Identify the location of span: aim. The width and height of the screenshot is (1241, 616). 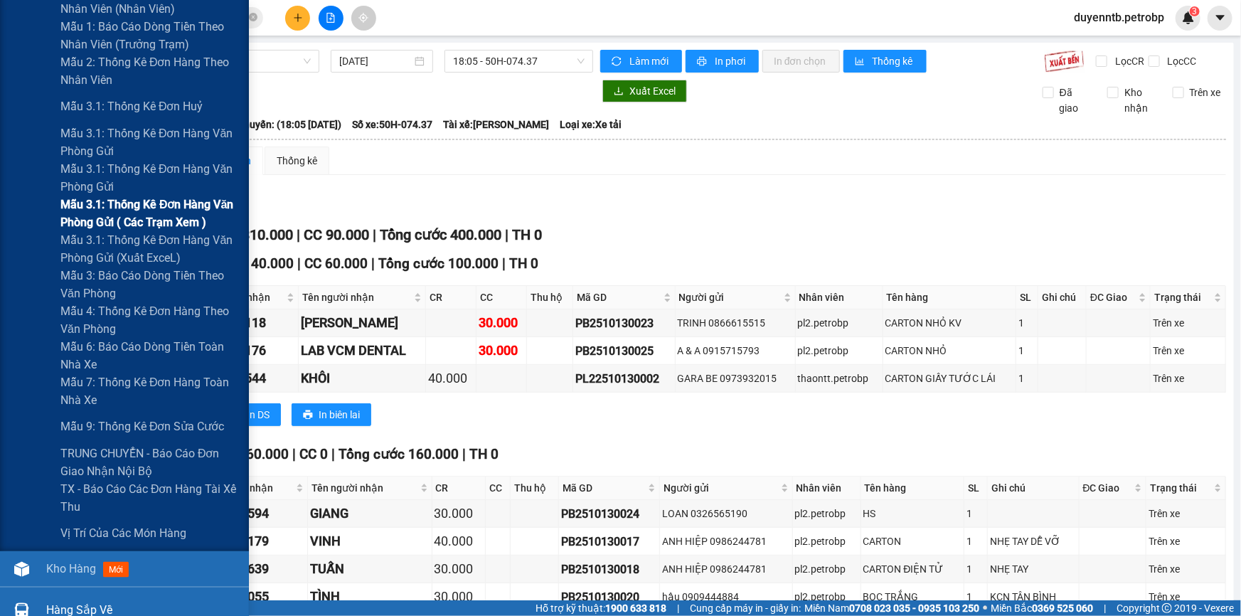
(364, 18).